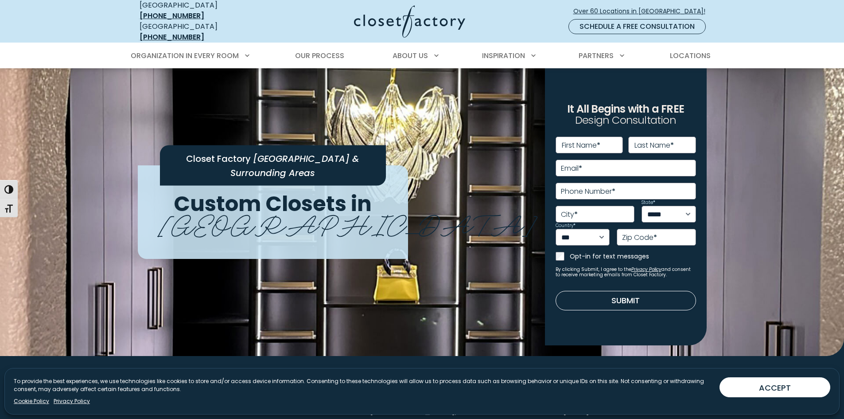  Describe the element at coordinates (654, 145) in the screenshot. I see `label: Last Name` at that location.